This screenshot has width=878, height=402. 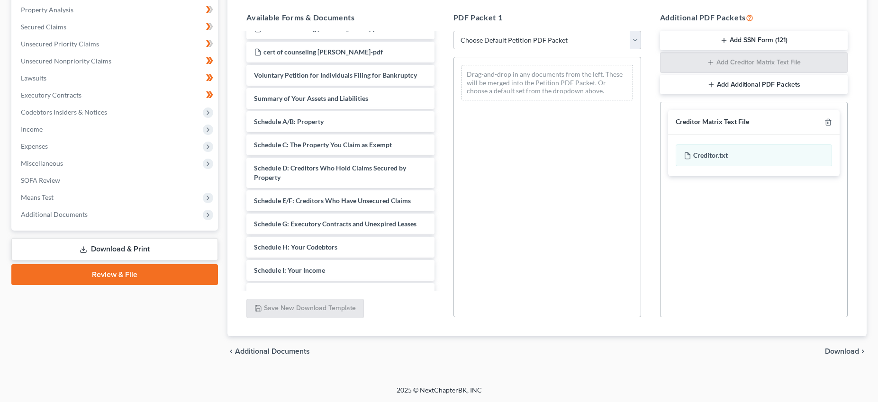 What do you see at coordinates (323, 145) in the screenshot?
I see `span: Schedule C: The Property You Claim as Exempt` at bounding box center [323, 145].